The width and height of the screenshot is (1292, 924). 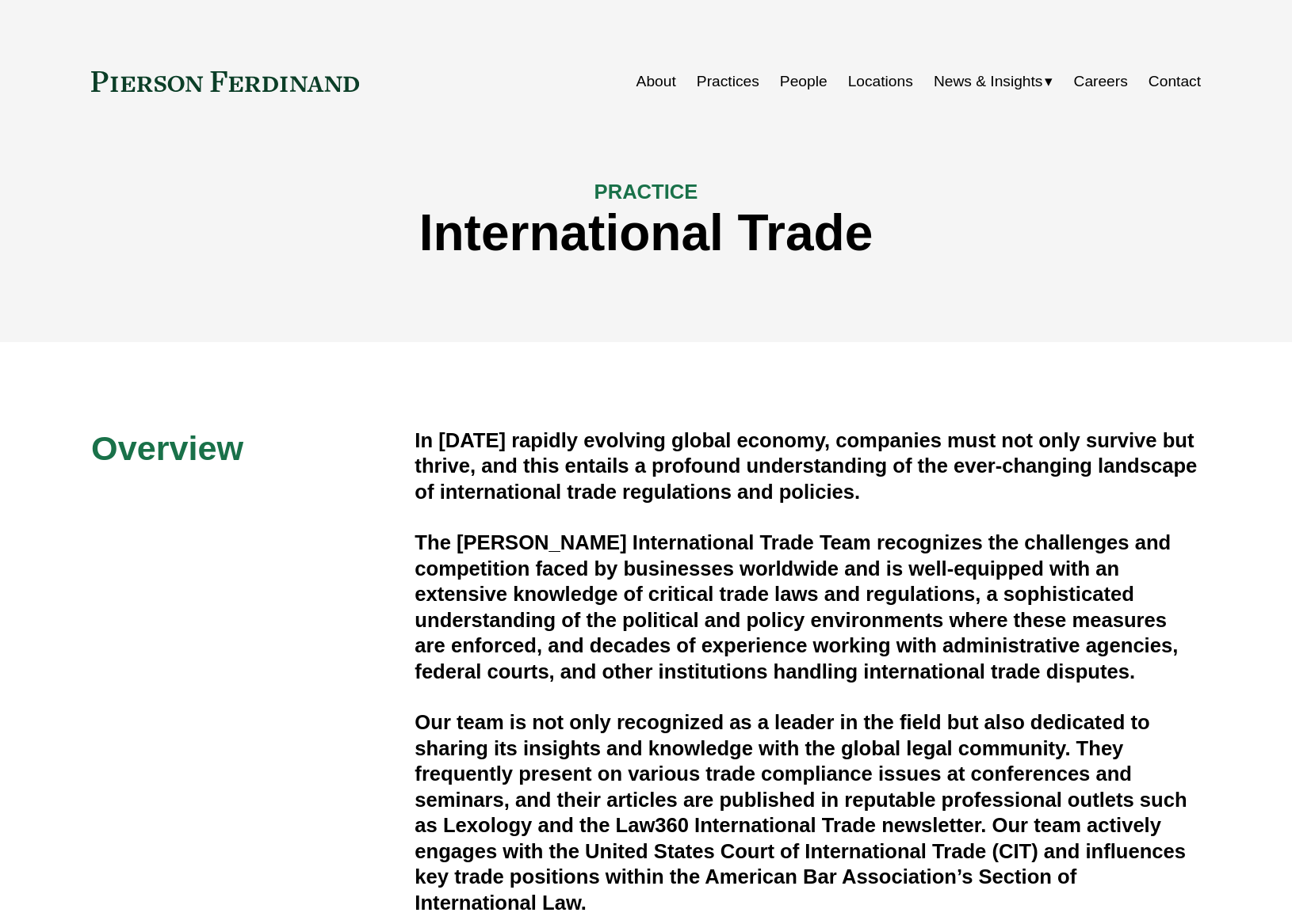 What do you see at coordinates (646, 192) in the screenshot?
I see `span: PRACTICE` at bounding box center [646, 192].